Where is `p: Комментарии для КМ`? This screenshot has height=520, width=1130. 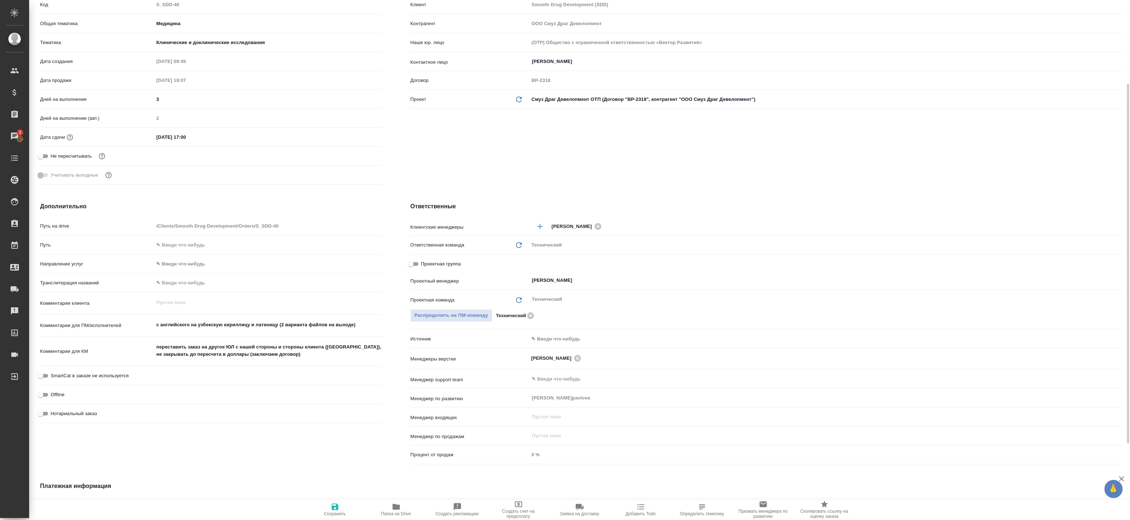 p: Комментарии для КМ is located at coordinates (97, 352).